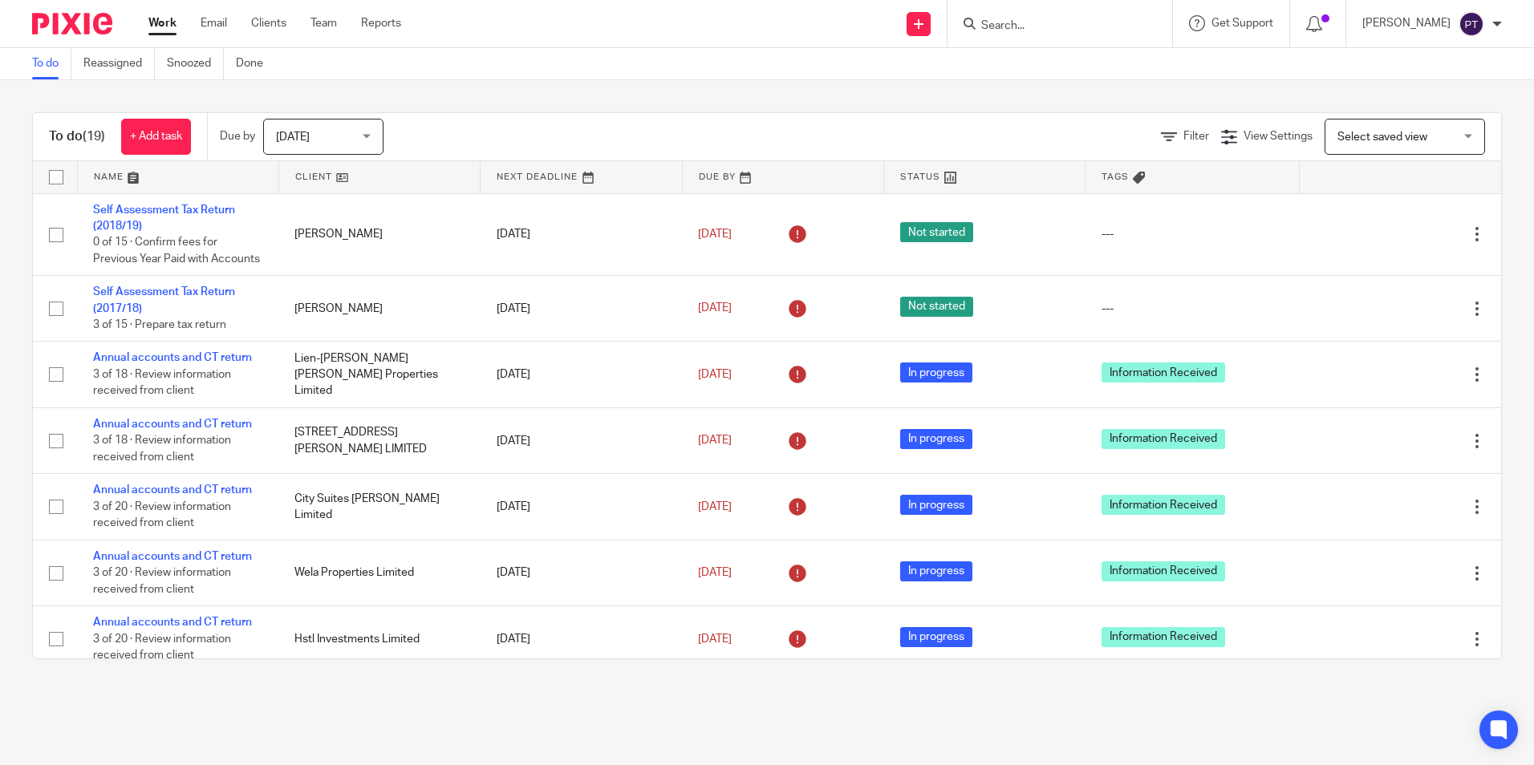 The height and width of the screenshot is (765, 1534). Describe the element at coordinates (51, 63) in the screenshot. I see `a: To do` at that location.